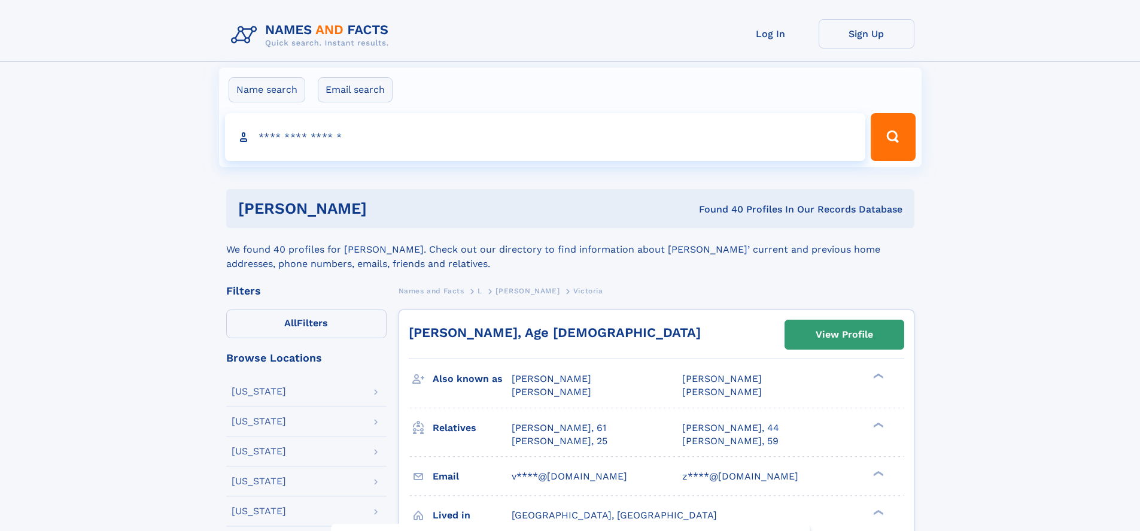  What do you see at coordinates (480, 290) in the screenshot?
I see `a: L` at bounding box center [480, 290].